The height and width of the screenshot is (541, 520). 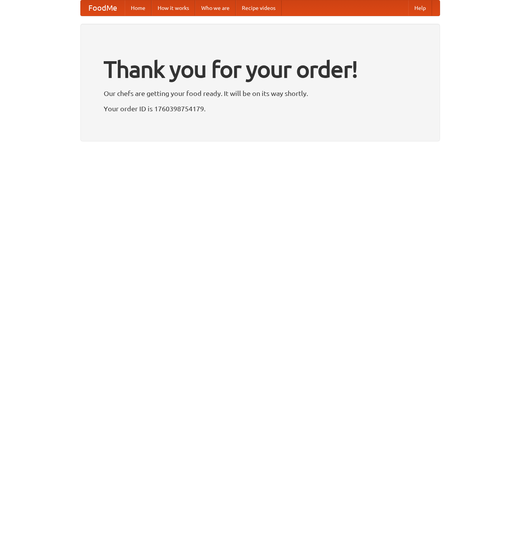 What do you see at coordinates (103, 8) in the screenshot?
I see `a: FoodMe` at bounding box center [103, 8].